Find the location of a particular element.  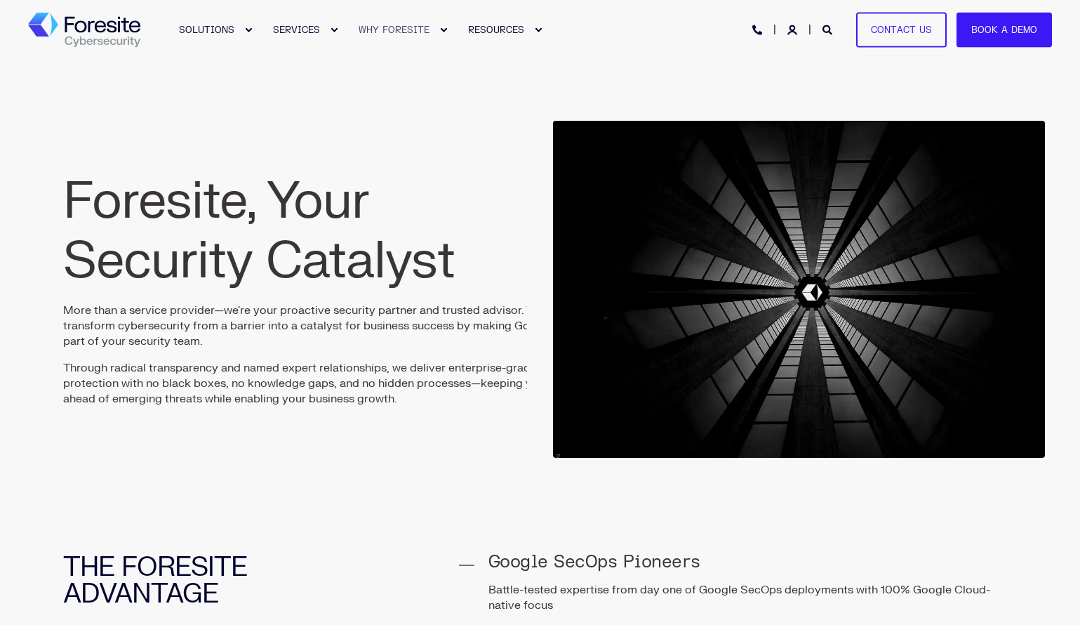

a: Contact Us is located at coordinates (901, 29).